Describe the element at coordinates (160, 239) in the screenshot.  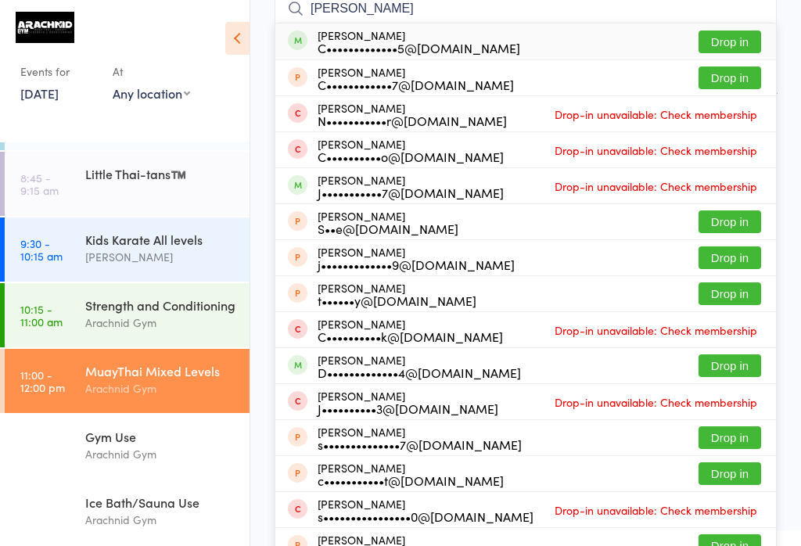
I see `div: Kids Karate All levels` at that location.